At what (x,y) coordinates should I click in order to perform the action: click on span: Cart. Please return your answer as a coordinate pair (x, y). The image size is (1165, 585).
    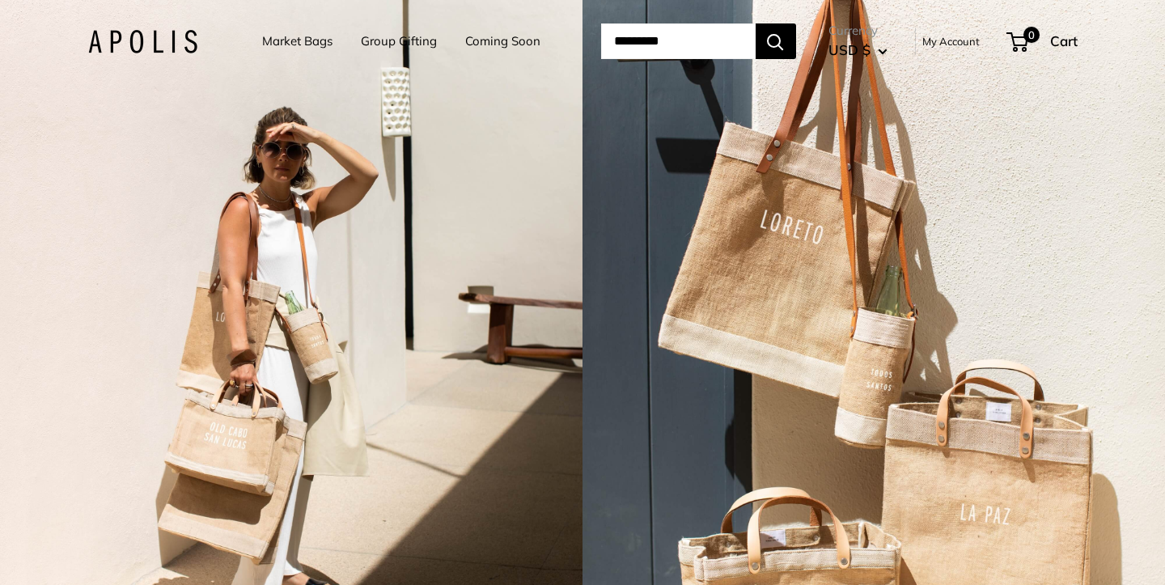
    Looking at the image, I should click on (1063, 40).